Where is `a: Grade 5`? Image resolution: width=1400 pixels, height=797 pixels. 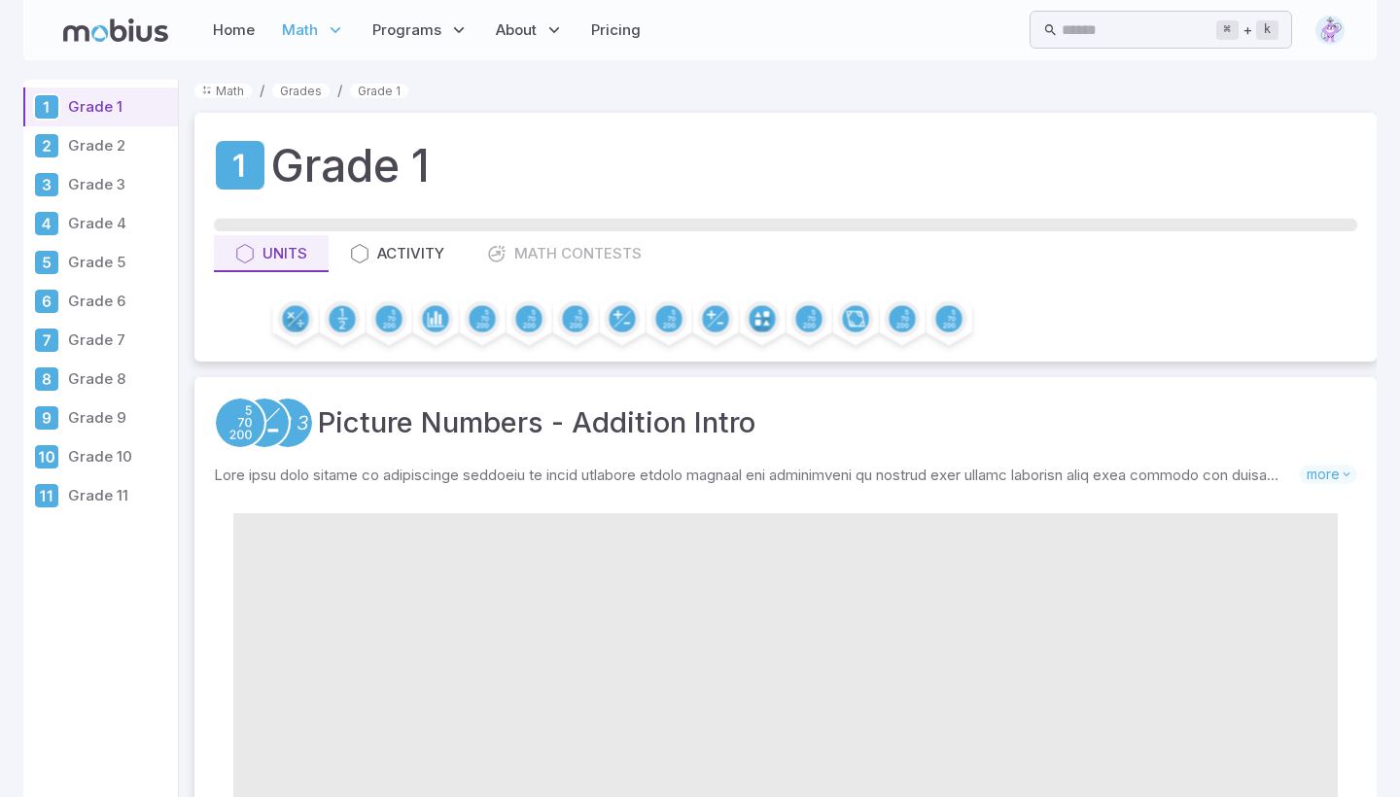 a: Grade 5 is located at coordinates (100, 262).